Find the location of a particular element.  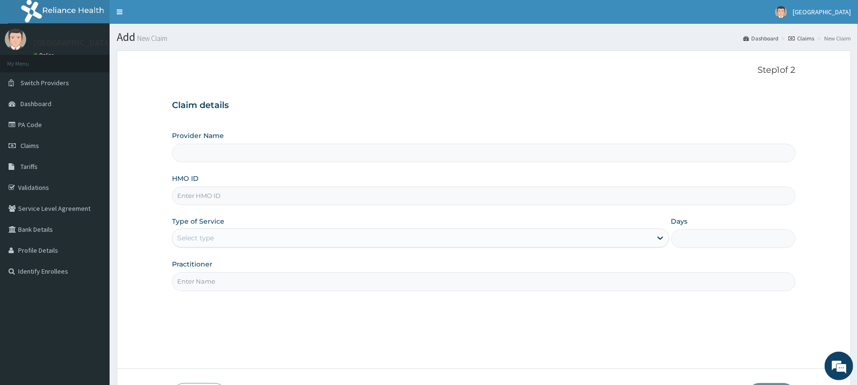

h3: Claim details is located at coordinates (483, 106).